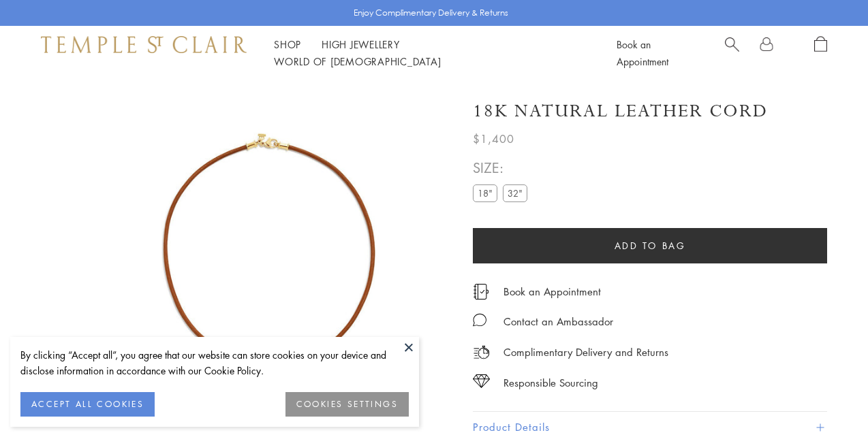  What do you see at coordinates (287, 44) in the screenshot?
I see `a: ShopShop` at bounding box center [287, 44].